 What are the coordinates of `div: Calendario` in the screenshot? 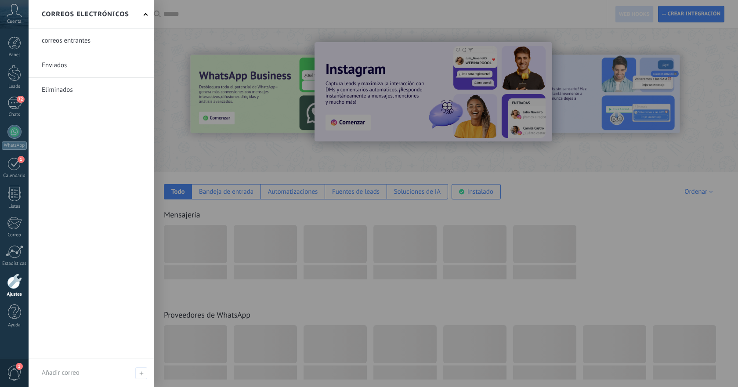 It's located at (14, 176).